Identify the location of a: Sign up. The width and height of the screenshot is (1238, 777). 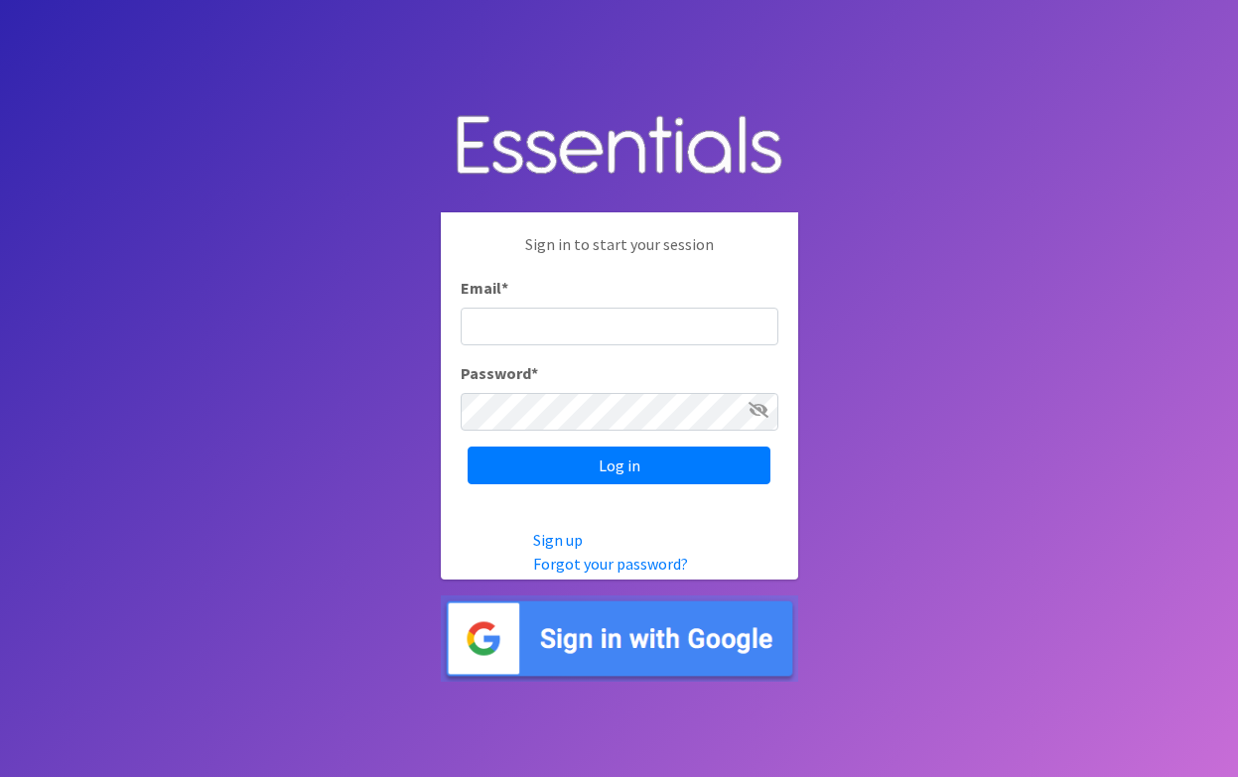
(558, 540).